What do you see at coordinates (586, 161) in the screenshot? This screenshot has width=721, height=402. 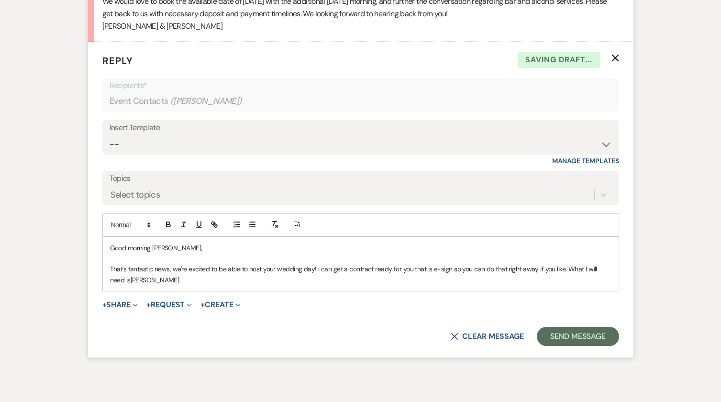 I see `a: Manage Templates` at bounding box center [586, 161].